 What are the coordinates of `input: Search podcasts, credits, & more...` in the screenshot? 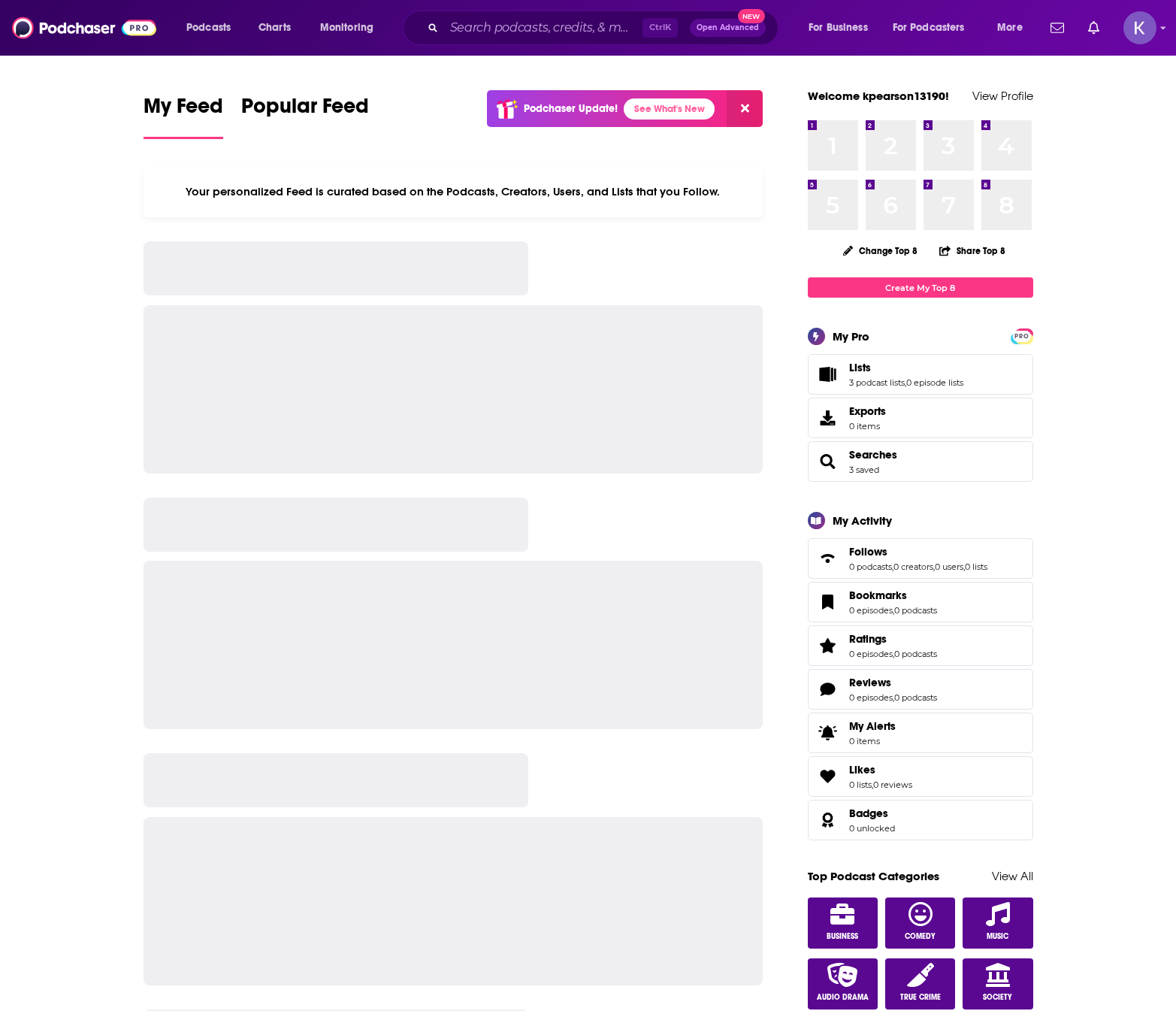 It's located at (544, 28).